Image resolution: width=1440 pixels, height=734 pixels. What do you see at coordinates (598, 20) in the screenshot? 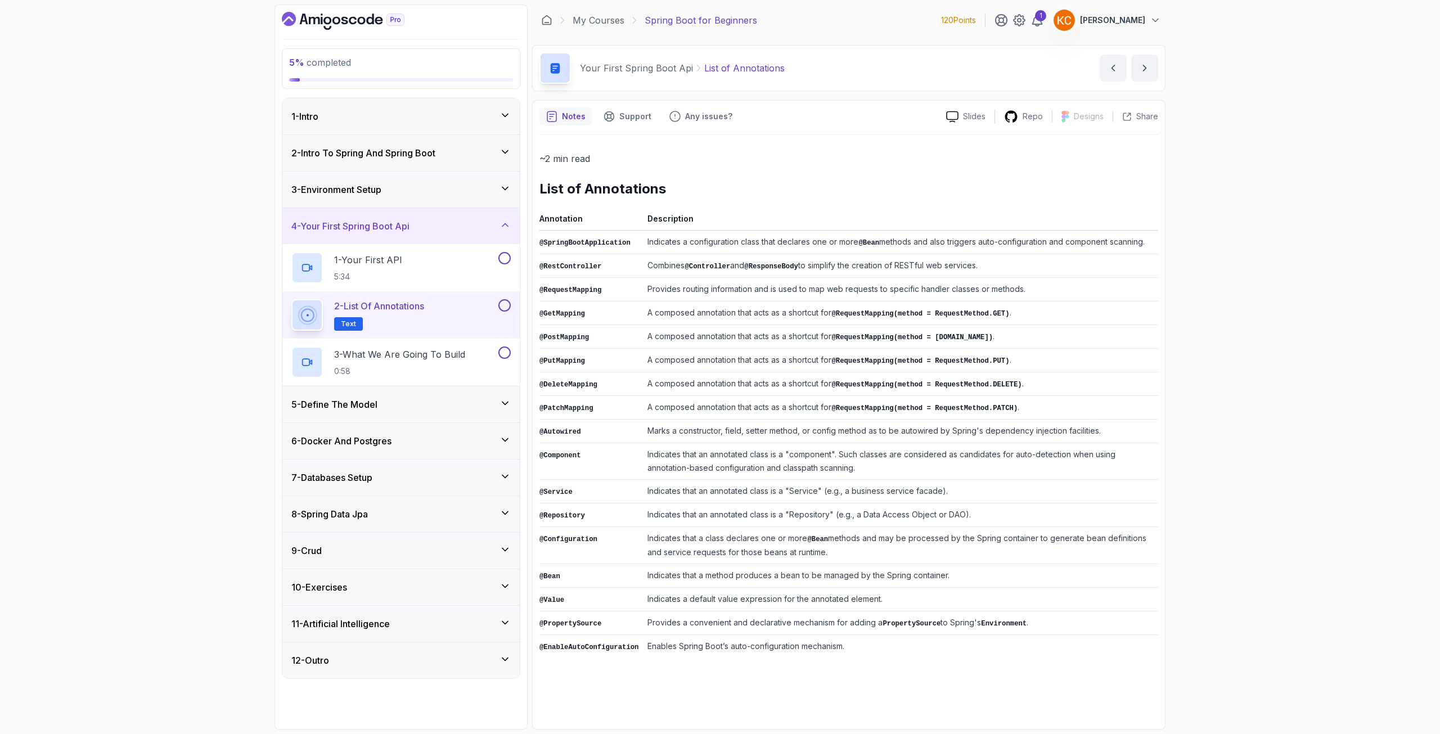
I see `a: My Courses` at bounding box center [598, 20].